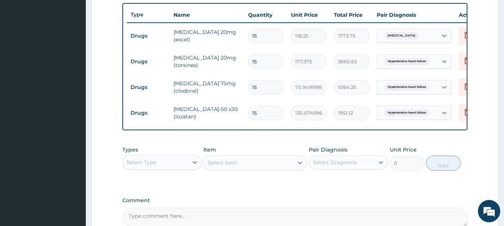  What do you see at coordinates (328, 150) in the screenshot?
I see `label: Pair Diagnosis` at bounding box center [328, 150].